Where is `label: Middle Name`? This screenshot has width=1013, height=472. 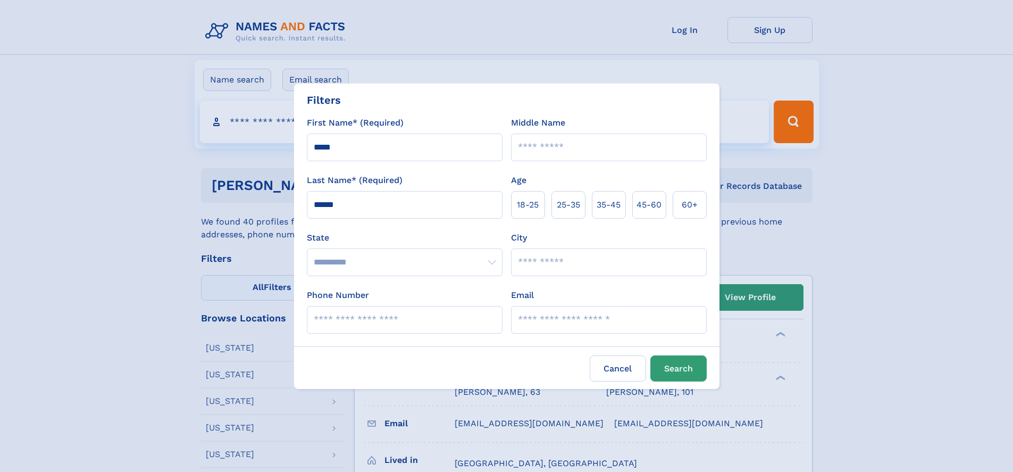 label: Middle Name is located at coordinates (538, 123).